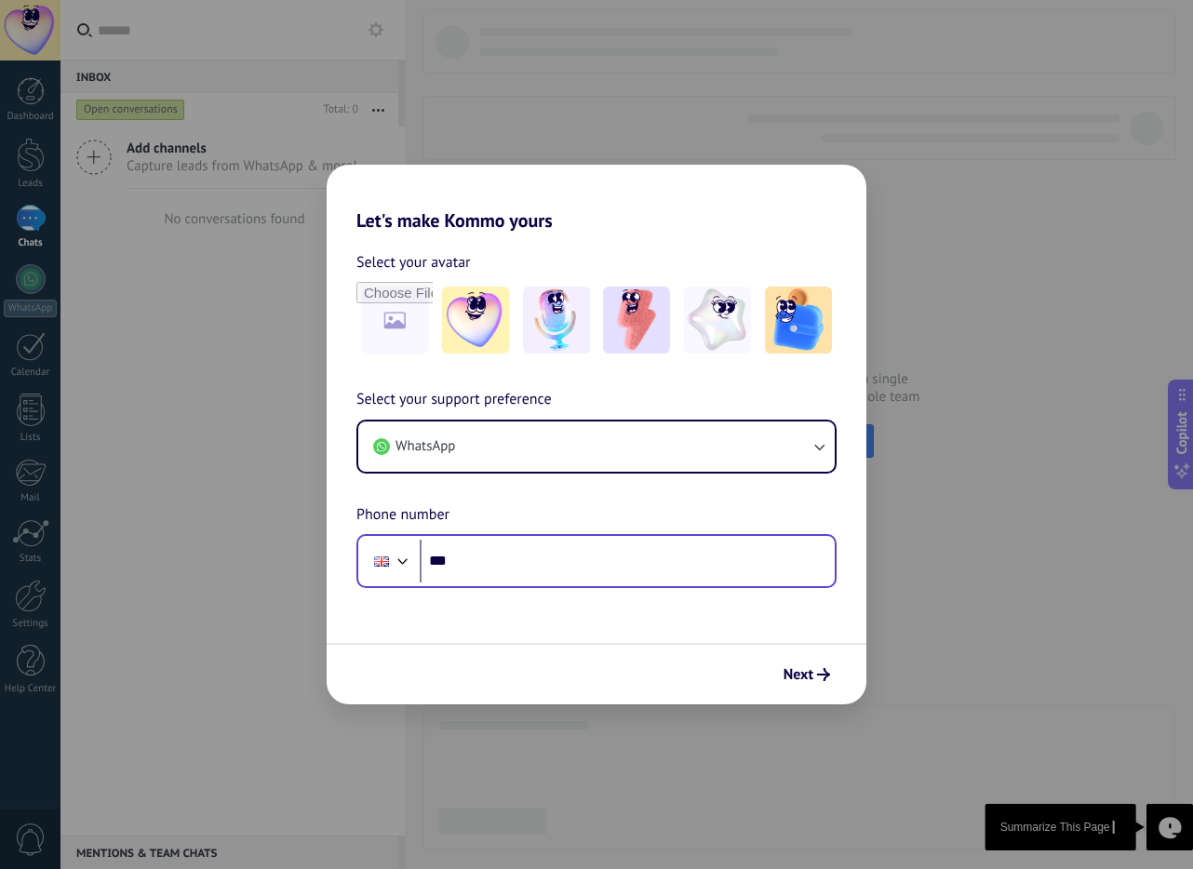 The width and height of the screenshot is (1193, 869). I want to click on span: WhatsApp, so click(425, 447).